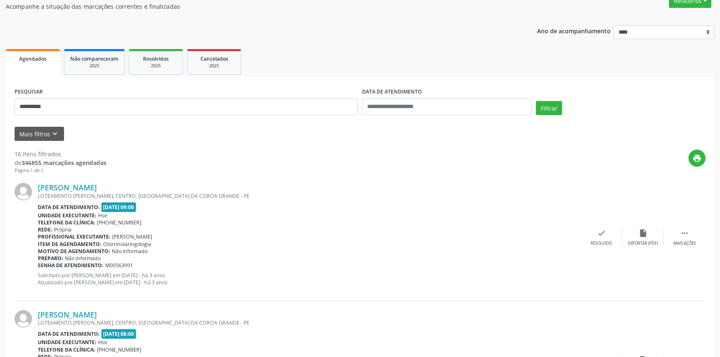  What do you see at coordinates (45, 229) in the screenshot?
I see `b: Rede:` at bounding box center [45, 229].